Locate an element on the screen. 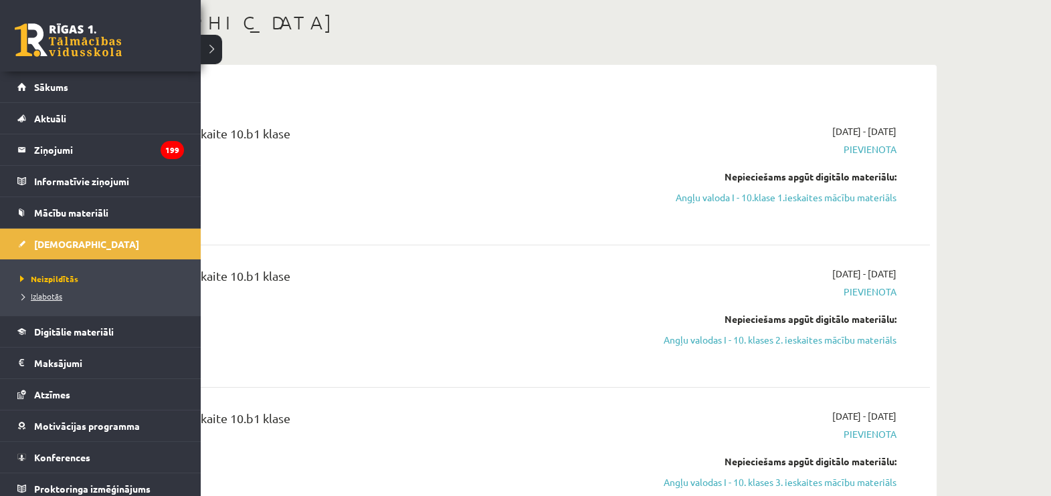  a: Digitālie materiāli is located at coordinates (100, 332).